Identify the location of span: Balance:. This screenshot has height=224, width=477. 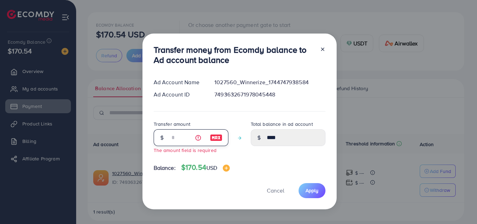
(164, 168).